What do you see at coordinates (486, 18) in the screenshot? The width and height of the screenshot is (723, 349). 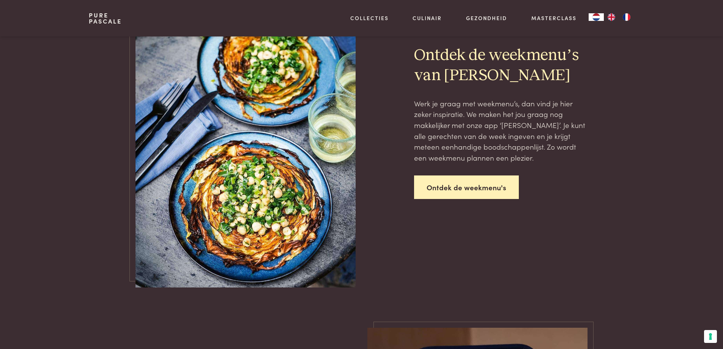 I see `a: Gezondheid` at bounding box center [486, 18].